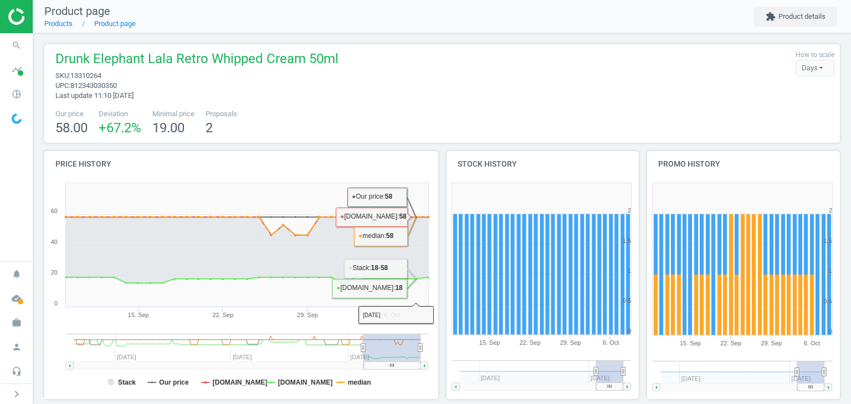  I want to click on text: 20, so click(54, 272).